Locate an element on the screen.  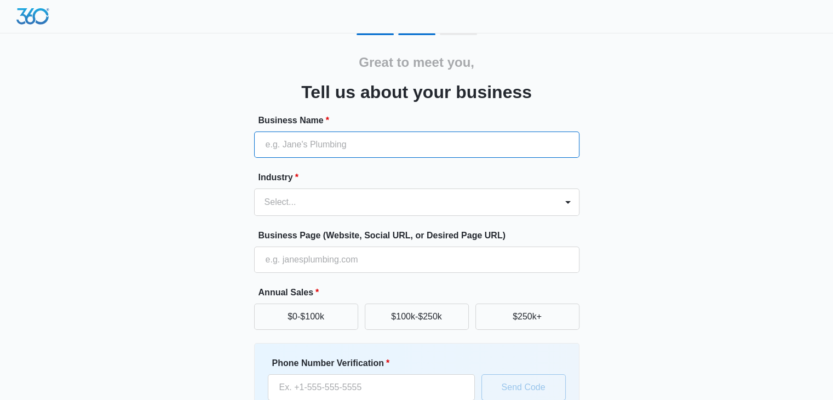
label: Annual Sales is located at coordinates (421, 292).